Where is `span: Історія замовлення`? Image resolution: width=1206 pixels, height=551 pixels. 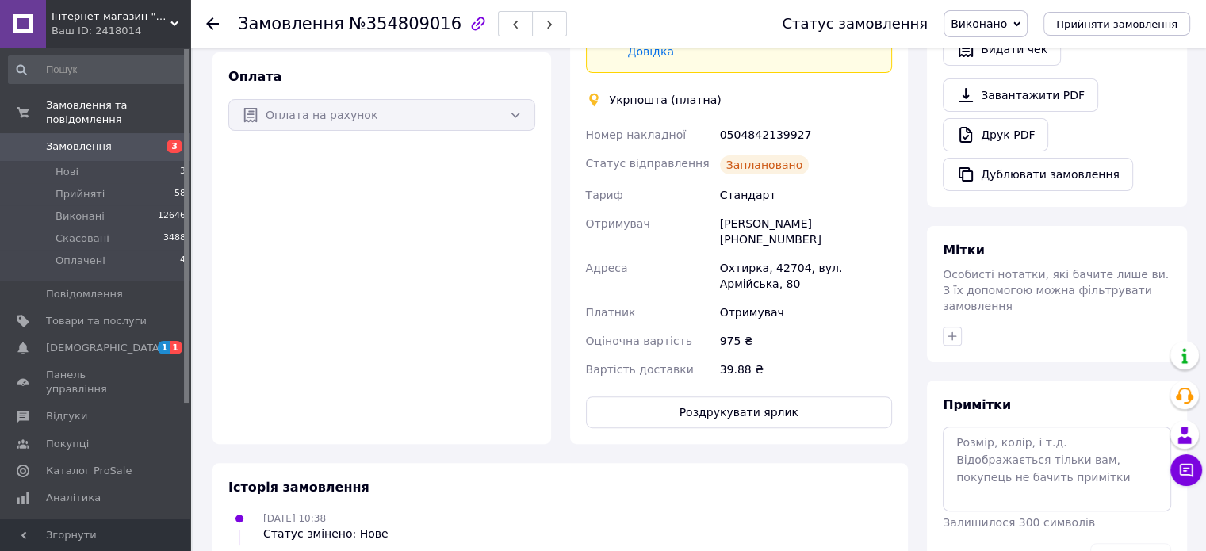
span: Історія замовлення is located at coordinates (299, 487).